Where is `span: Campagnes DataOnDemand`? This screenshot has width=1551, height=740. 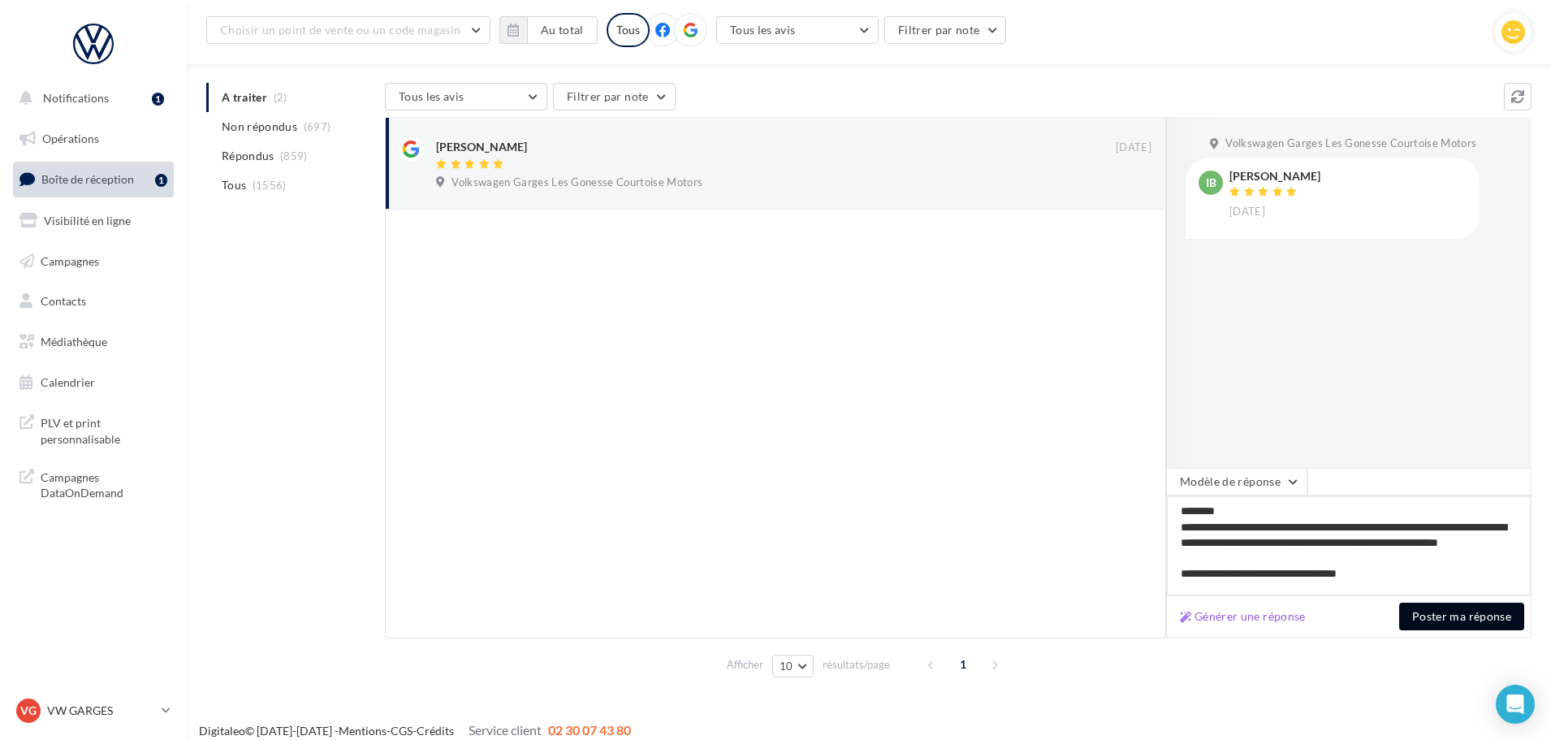
span: Campagnes DataOnDemand is located at coordinates (104, 483).